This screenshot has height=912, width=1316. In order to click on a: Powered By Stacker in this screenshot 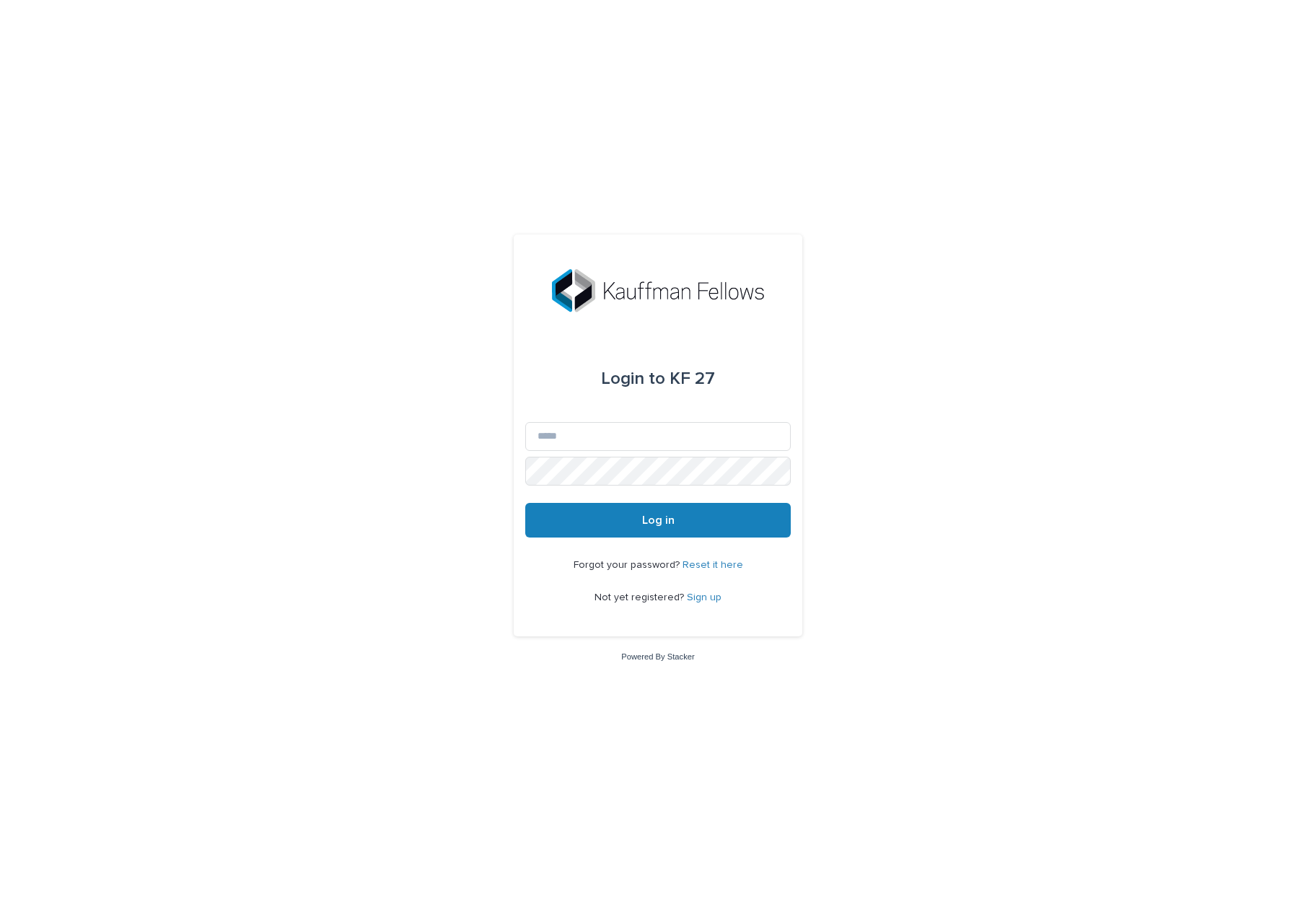, I will do `click(658, 657)`.